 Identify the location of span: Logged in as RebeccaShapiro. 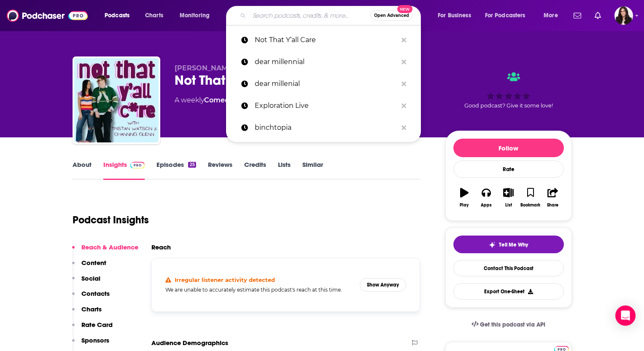
(624, 16).